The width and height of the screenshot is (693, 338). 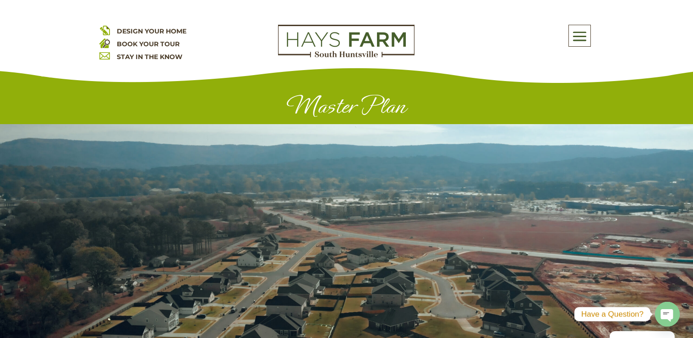 I want to click on a: STAY IN THE KNOW, so click(x=149, y=57).